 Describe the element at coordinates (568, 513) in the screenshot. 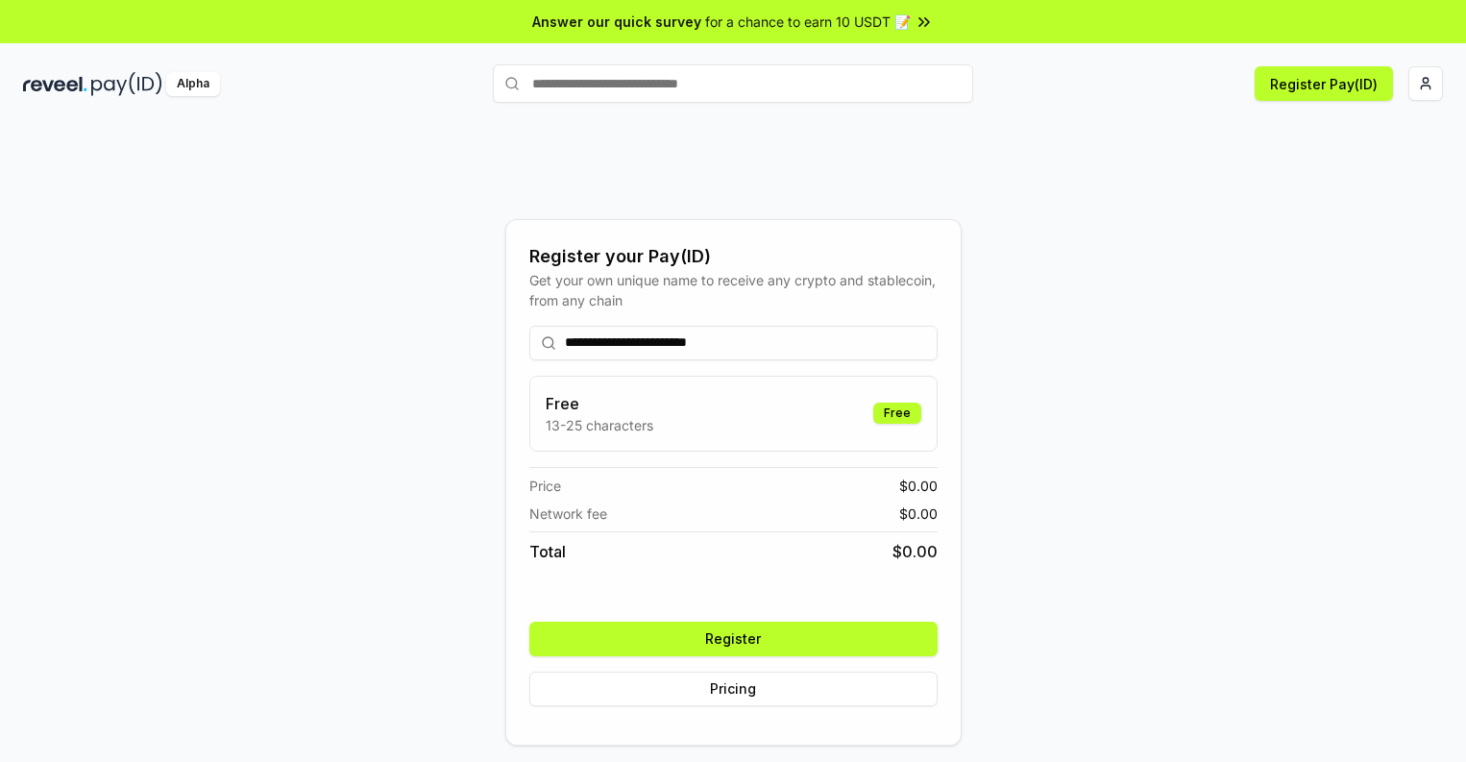

I see `span: Network fee` at that location.